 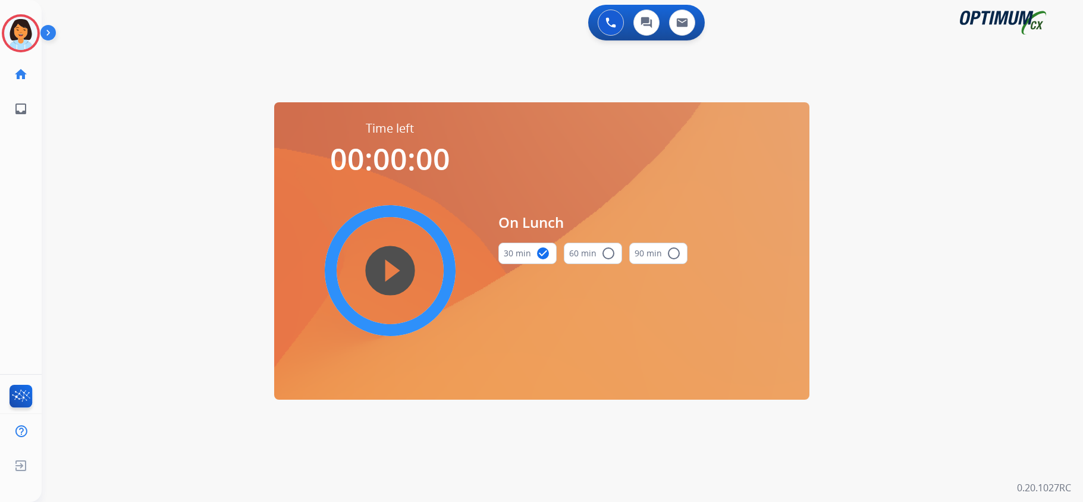 I want to click on span: On Lunch, so click(x=593, y=222).